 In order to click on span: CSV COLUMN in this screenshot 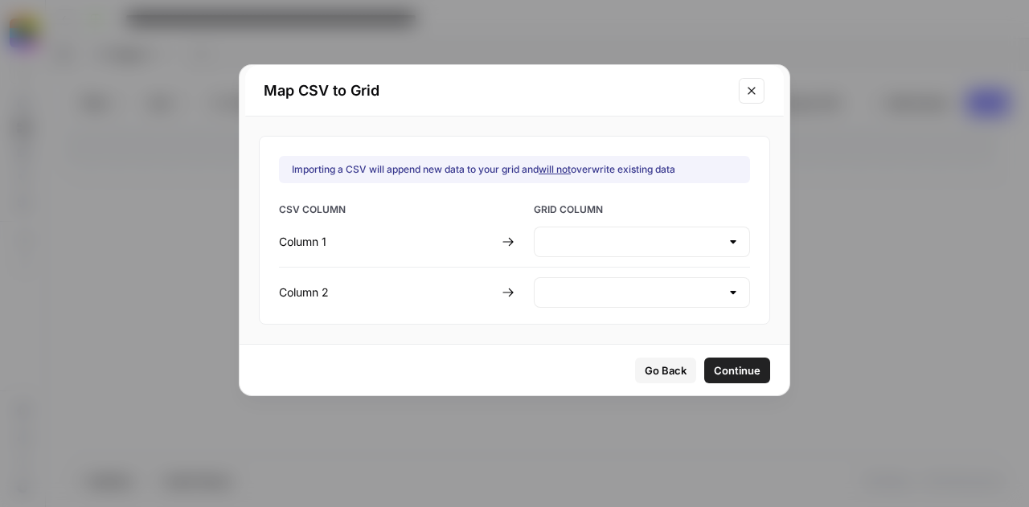, I will do `click(387, 211)`.